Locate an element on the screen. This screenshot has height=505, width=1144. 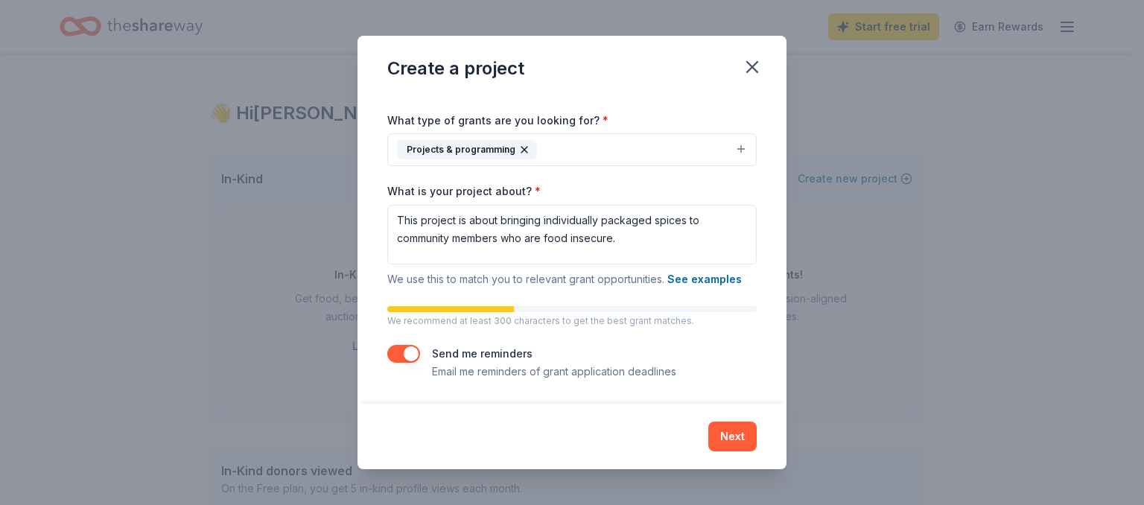
button: Projects & programming is located at coordinates (572, 150).